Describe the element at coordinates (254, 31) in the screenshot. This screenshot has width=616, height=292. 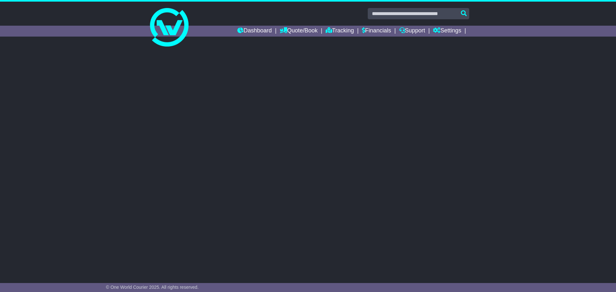
I see `a: Dashboard` at that location.